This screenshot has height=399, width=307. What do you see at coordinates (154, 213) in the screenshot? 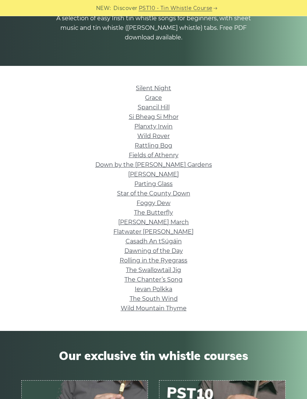
I see `a: The Butterfly` at bounding box center [154, 213].